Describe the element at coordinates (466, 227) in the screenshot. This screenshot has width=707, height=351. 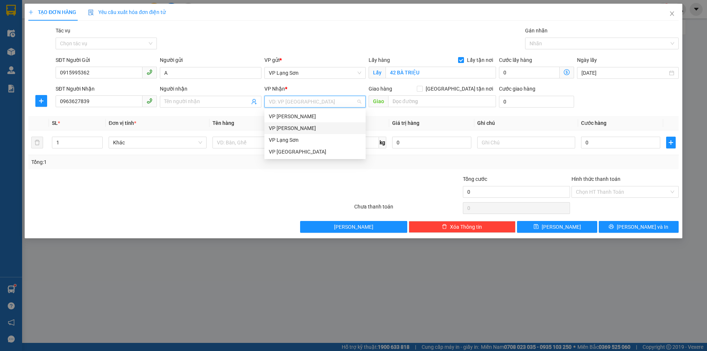
I see `span: Xóa Thông tin` at that location.